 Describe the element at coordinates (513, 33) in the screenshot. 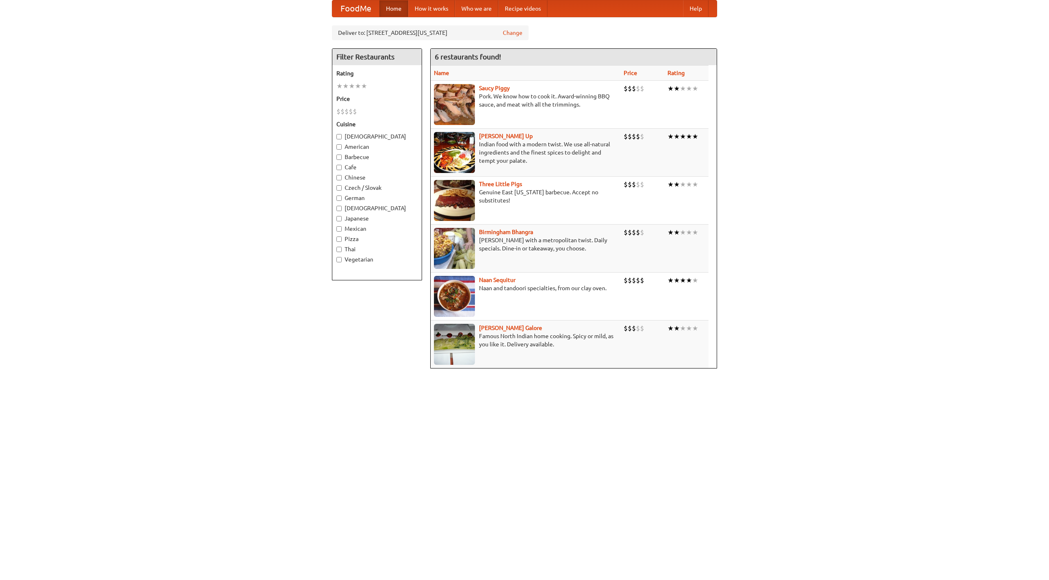

I see `a: Change` at that location.